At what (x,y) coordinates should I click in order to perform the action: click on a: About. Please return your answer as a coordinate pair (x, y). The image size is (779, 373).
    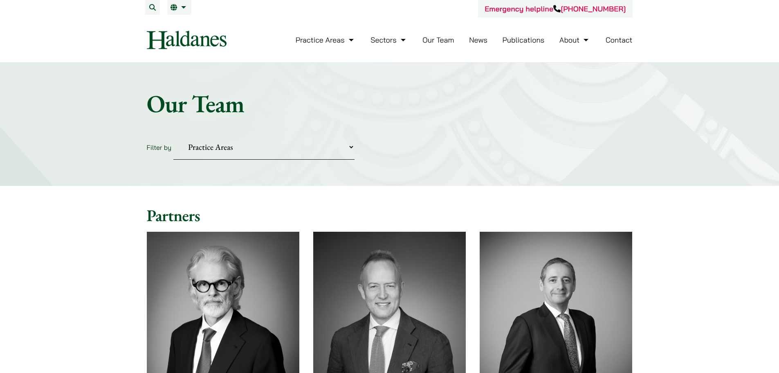
    Looking at the image, I should click on (575, 40).